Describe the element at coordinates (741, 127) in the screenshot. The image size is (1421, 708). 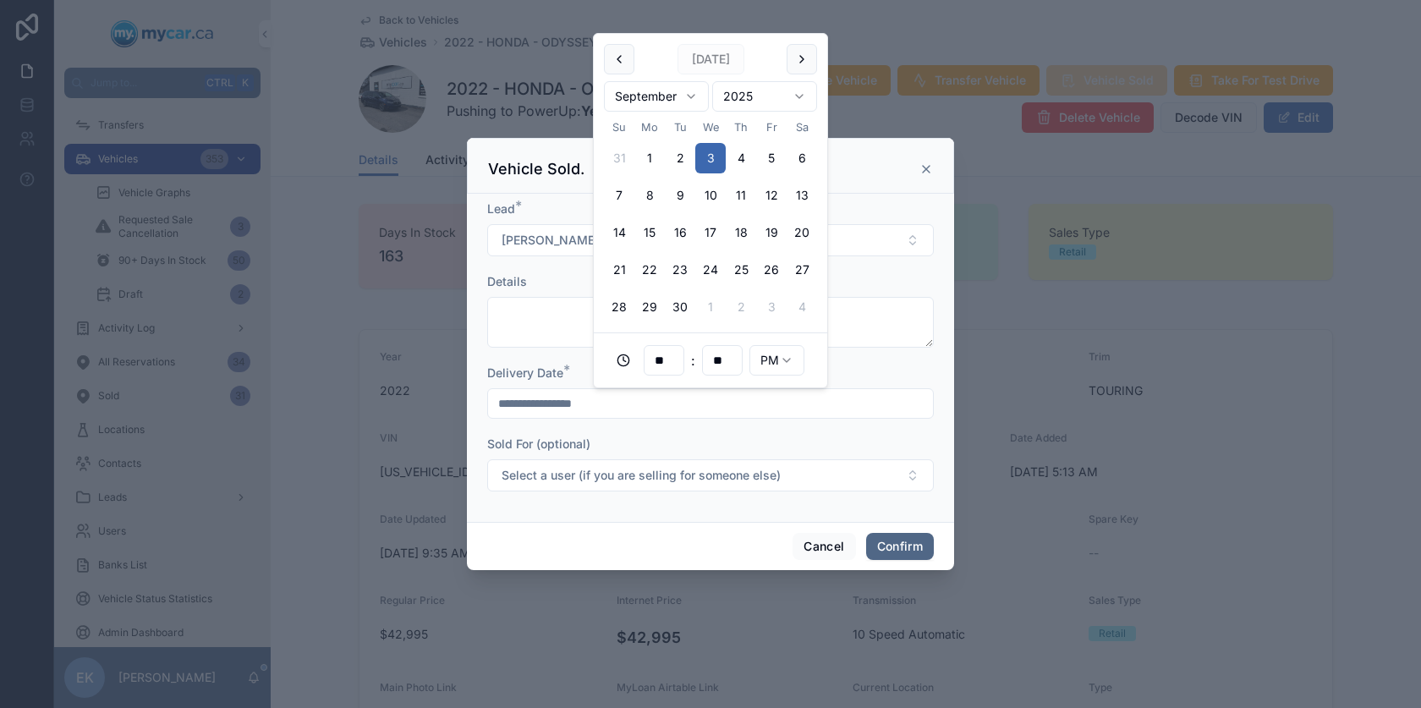
I see `th: Thursday` at that location.